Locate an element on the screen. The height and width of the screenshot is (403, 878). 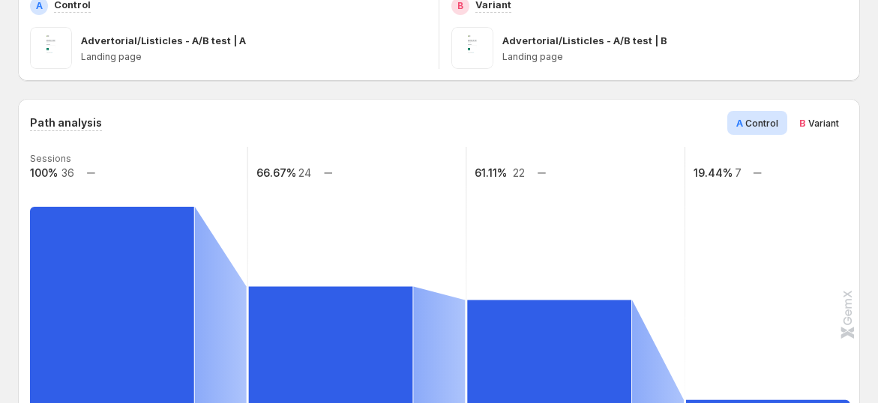
img: Advertorial/Listicles - A/B test | B is located at coordinates (472, 48).